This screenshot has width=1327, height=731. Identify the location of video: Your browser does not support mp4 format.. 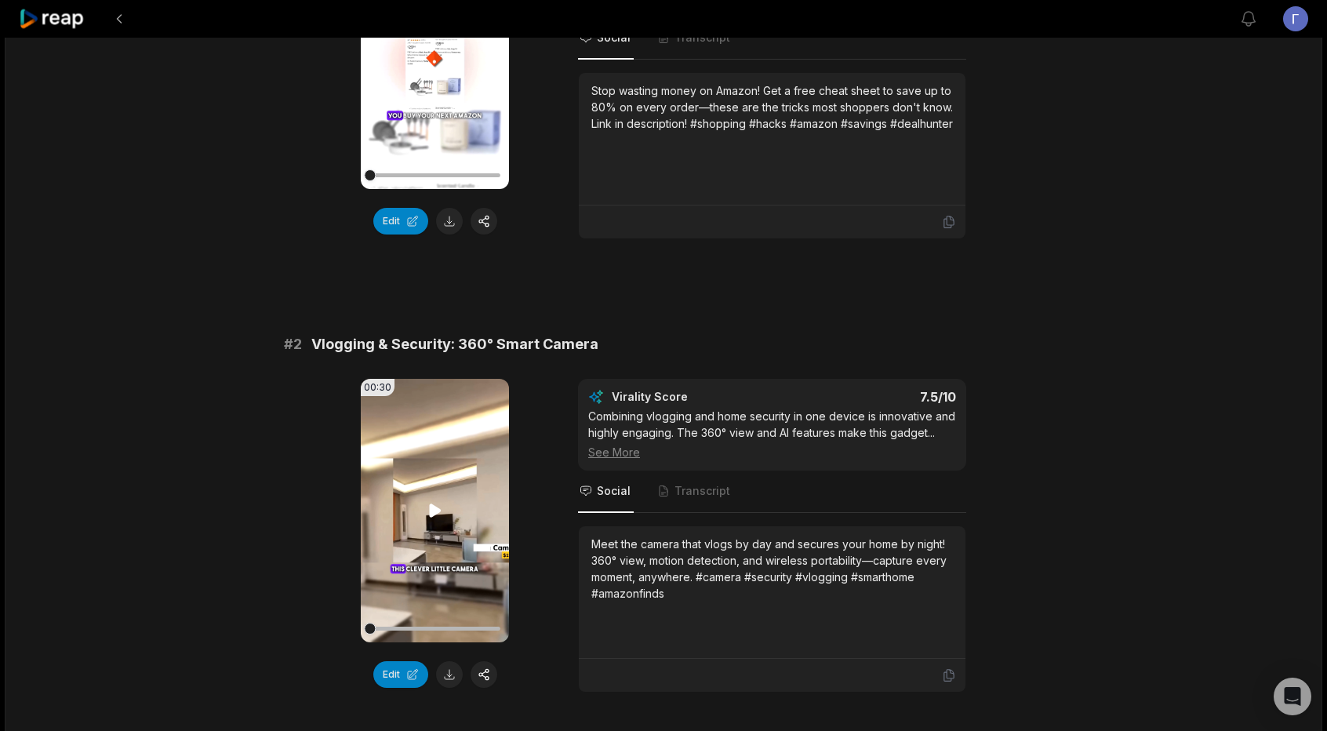
(434, 511).